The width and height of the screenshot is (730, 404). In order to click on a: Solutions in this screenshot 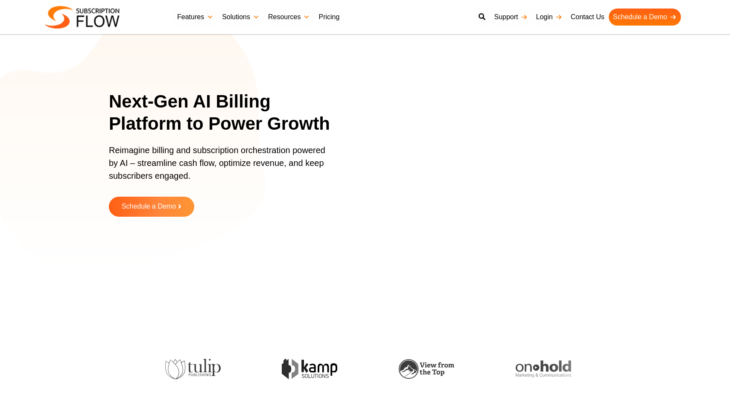, I will do `click(241, 17)`.